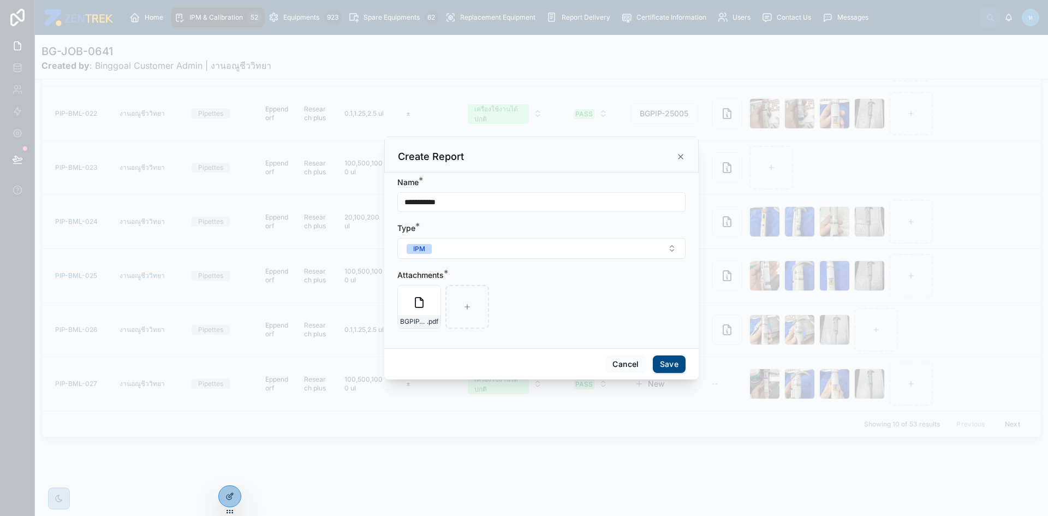 This screenshot has width=1048, height=516. I want to click on button: Select Button, so click(542, 248).